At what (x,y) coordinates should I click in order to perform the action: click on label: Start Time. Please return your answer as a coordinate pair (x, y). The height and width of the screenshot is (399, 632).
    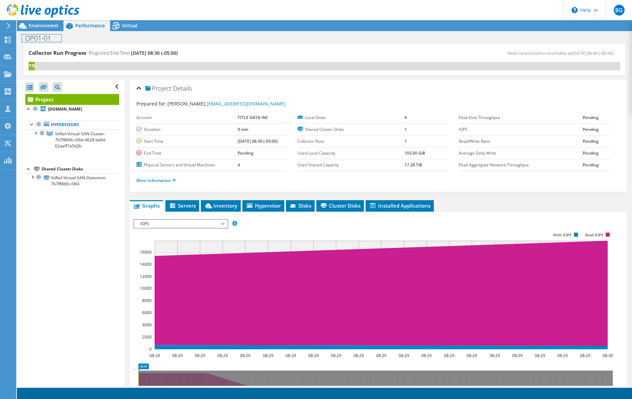
    Looking at the image, I should click on (187, 141).